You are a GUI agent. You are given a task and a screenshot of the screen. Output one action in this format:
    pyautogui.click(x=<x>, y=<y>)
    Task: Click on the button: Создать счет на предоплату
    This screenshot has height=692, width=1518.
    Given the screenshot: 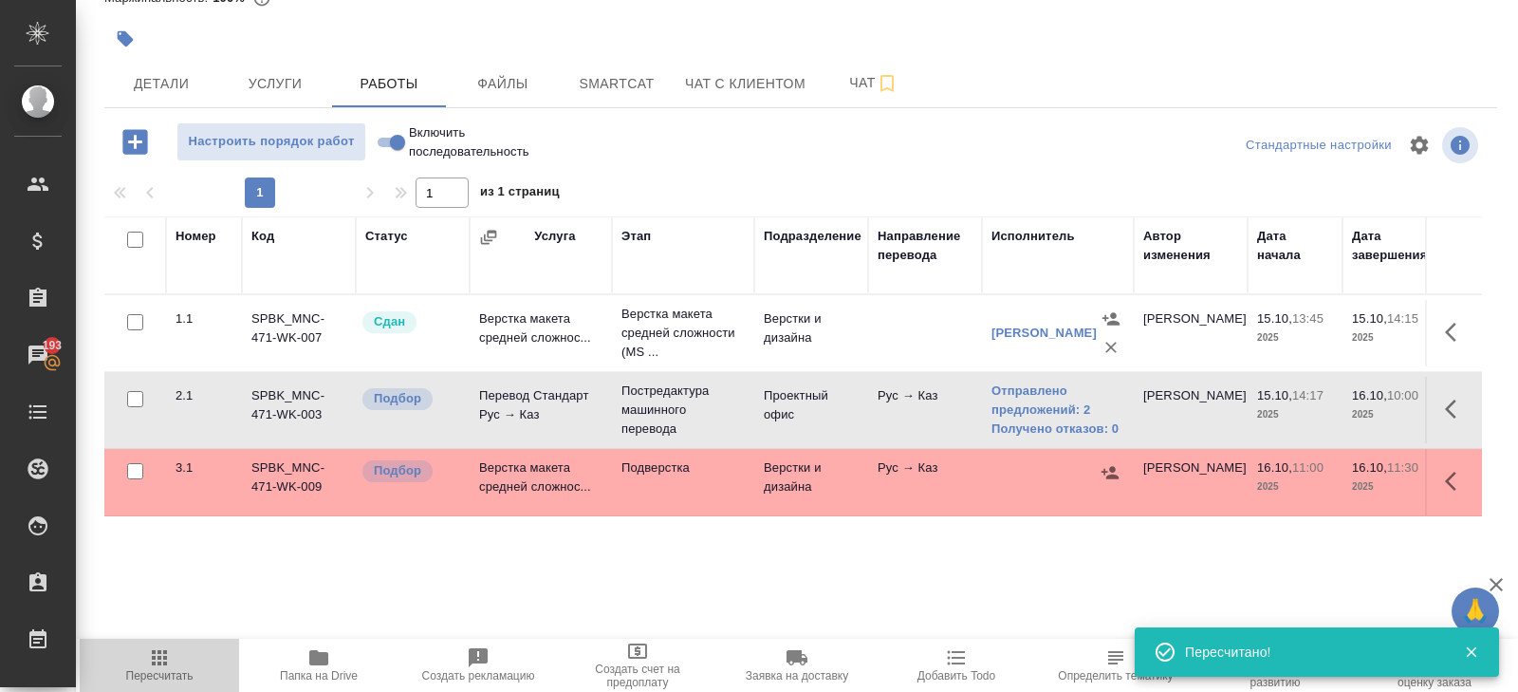 What is the action you would take?
    pyautogui.click(x=638, y=665)
    